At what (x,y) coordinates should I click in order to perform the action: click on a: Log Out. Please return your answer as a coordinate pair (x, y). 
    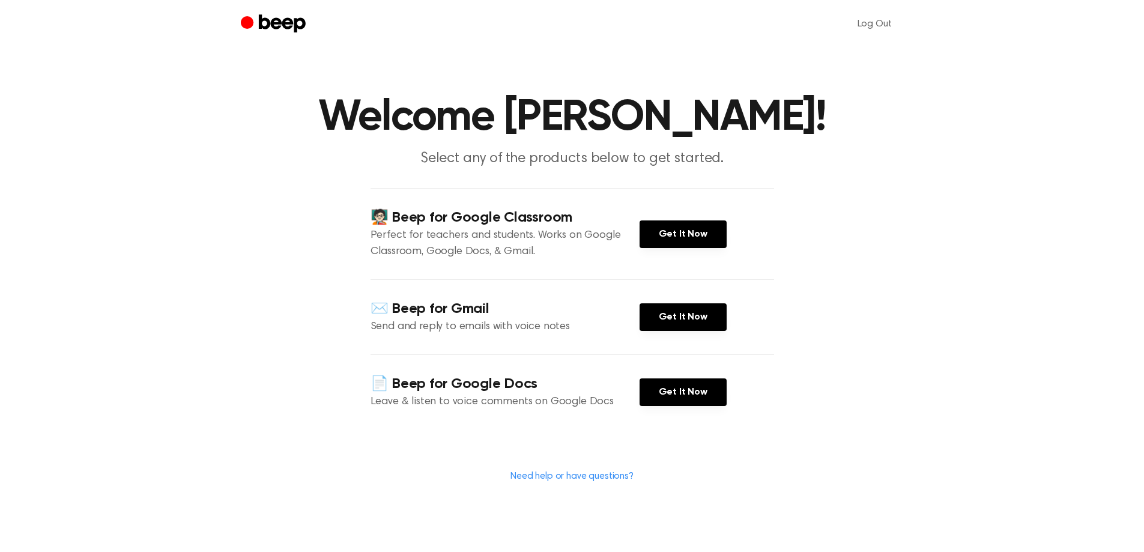
    Looking at the image, I should click on (874, 24).